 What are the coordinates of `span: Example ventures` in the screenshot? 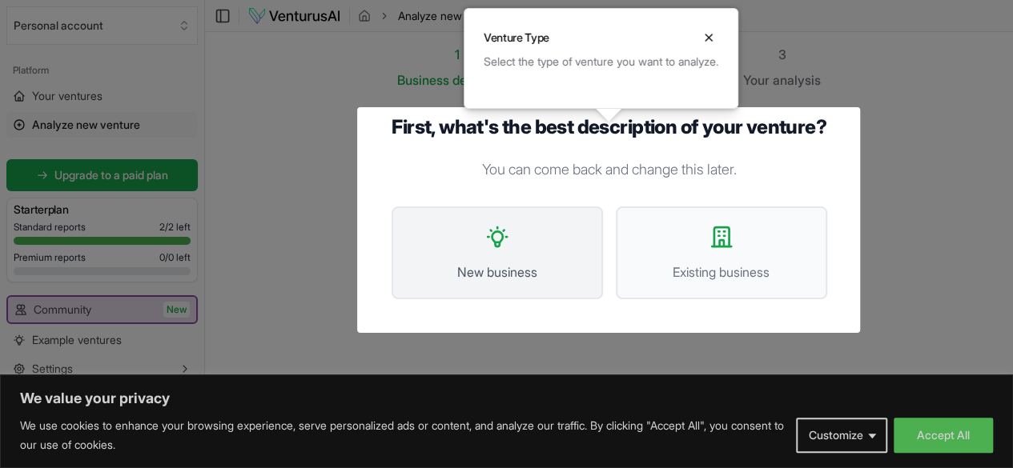 It's located at (77, 340).